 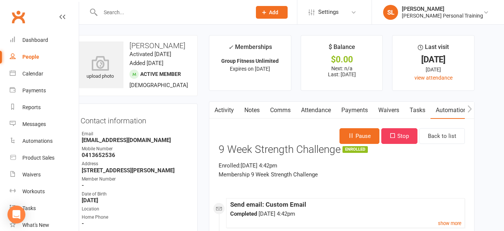 What do you see at coordinates (250, 61) in the screenshot?
I see `strong: Group Fitness Unlimited` at bounding box center [250, 61].